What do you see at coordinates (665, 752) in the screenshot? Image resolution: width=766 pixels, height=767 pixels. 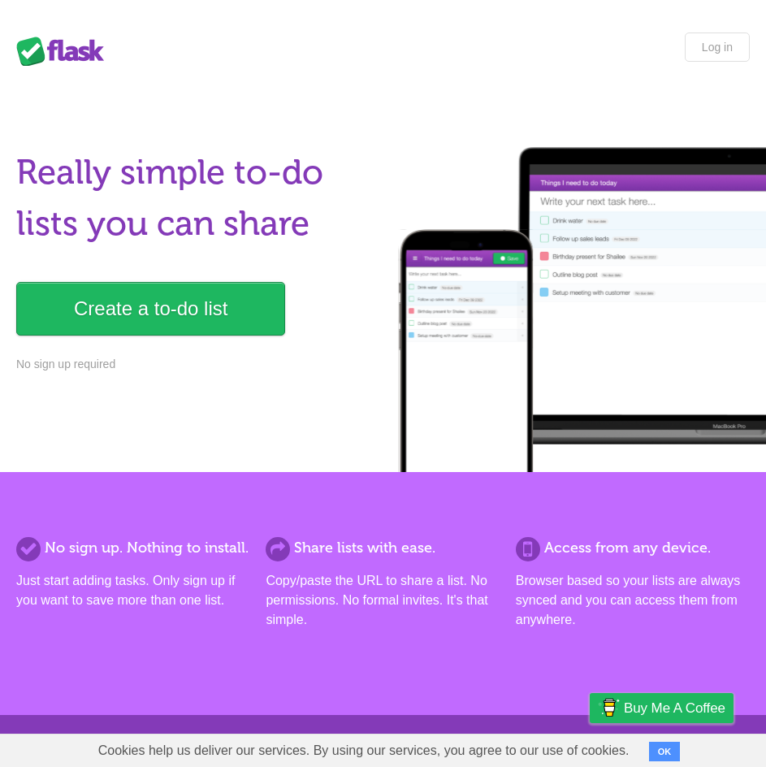 I see `button: OK` at bounding box center [665, 752].